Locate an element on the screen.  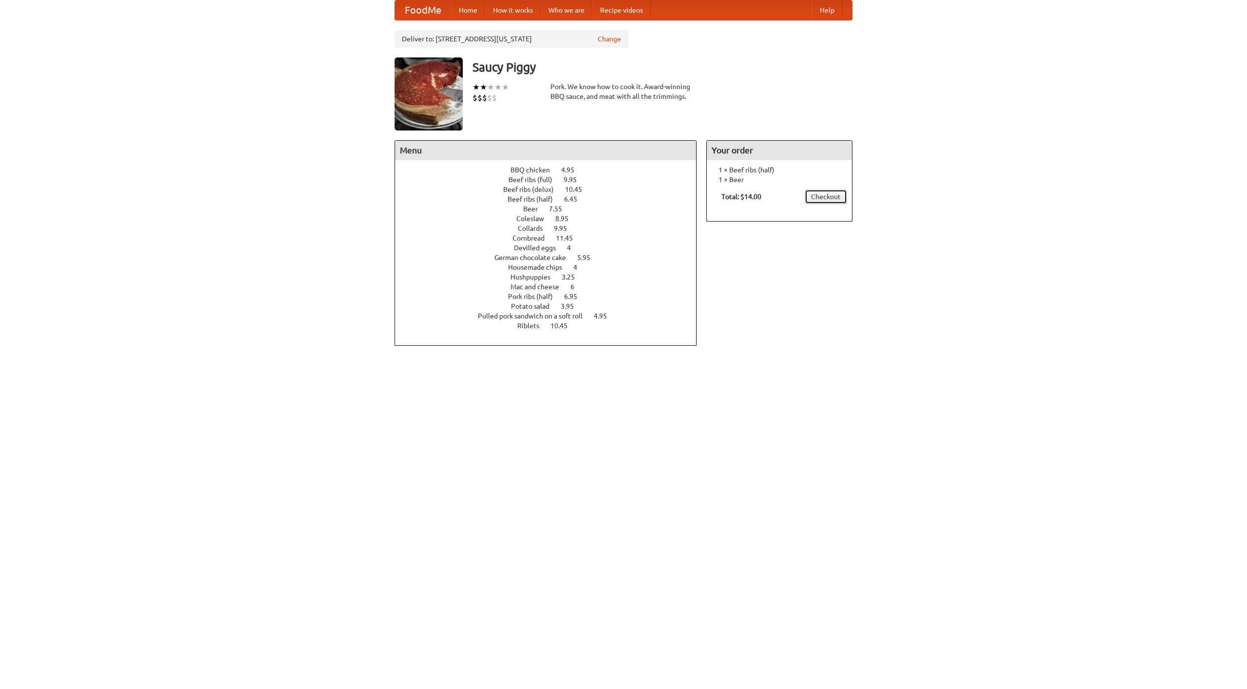
li: 1 × Beef ribs (half) is located at coordinates (780, 170).